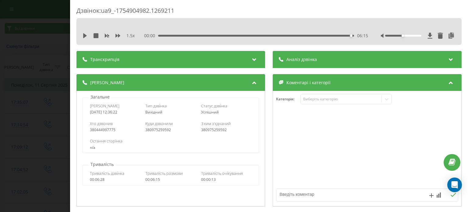 Image resolution: width=468 pixels, height=212 pixels. I want to click on div: n/a, so click(171, 148).